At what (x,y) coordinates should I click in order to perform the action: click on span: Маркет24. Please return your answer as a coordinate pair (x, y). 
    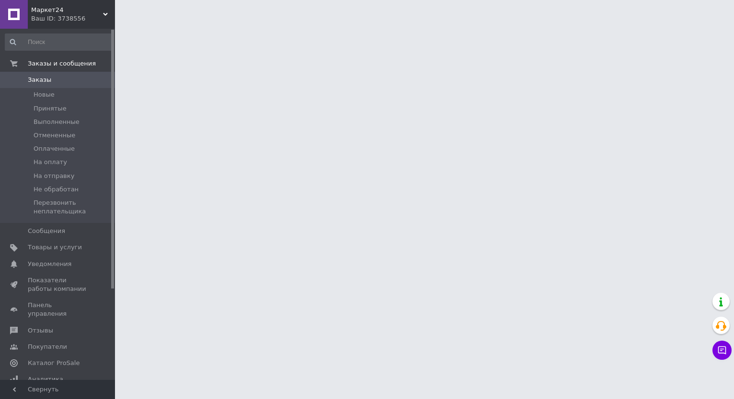
    Looking at the image, I should click on (67, 10).